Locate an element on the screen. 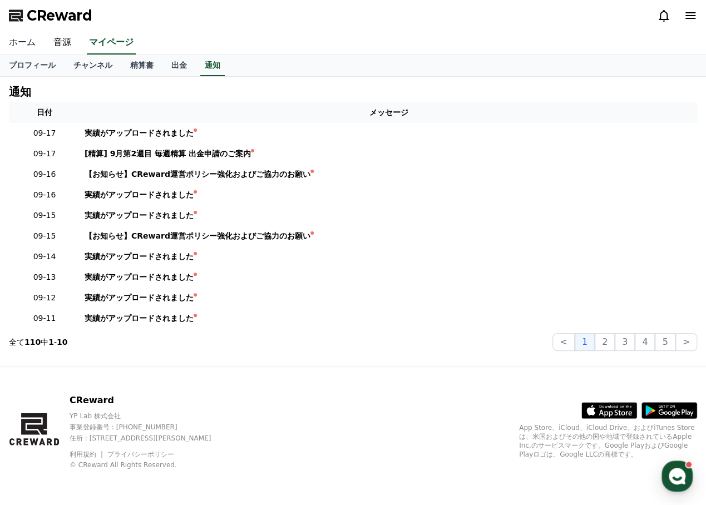 The height and width of the screenshot is (505, 706). a: 通知 is located at coordinates (213, 66).